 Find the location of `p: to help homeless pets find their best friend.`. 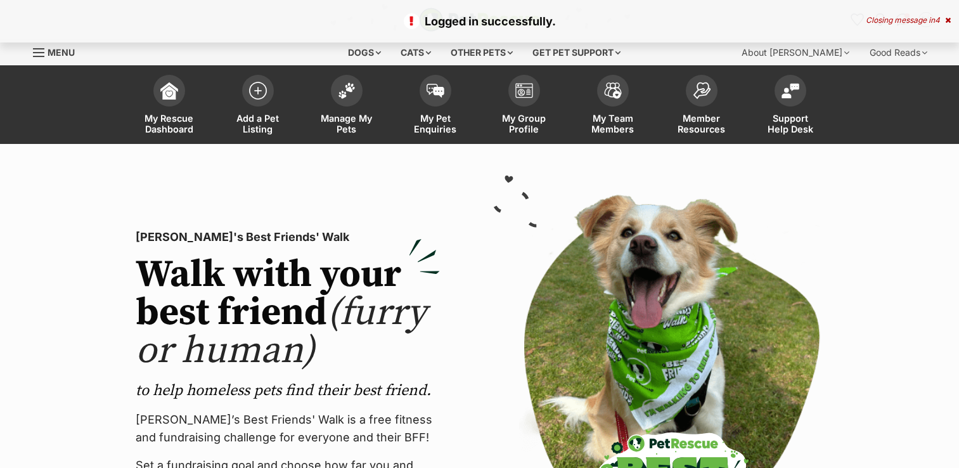

p: to help homeless pets find their best friend. is located at coordinates (288, 391).